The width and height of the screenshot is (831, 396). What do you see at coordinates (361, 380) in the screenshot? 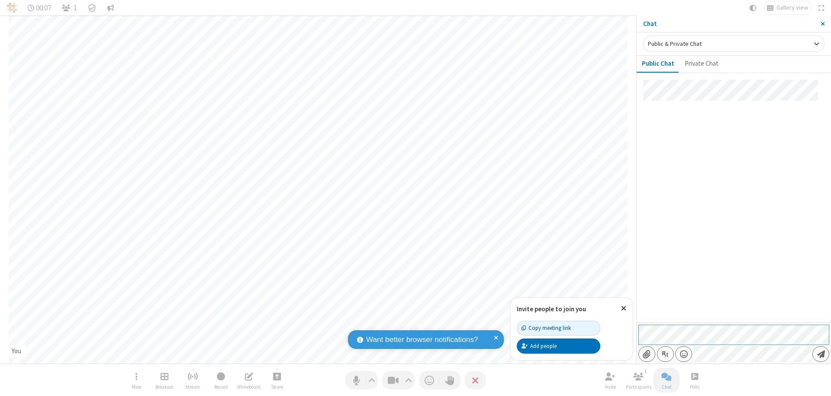
I see `button: Mute (⌘+Shift+A)` at bounding box center [361, 380].